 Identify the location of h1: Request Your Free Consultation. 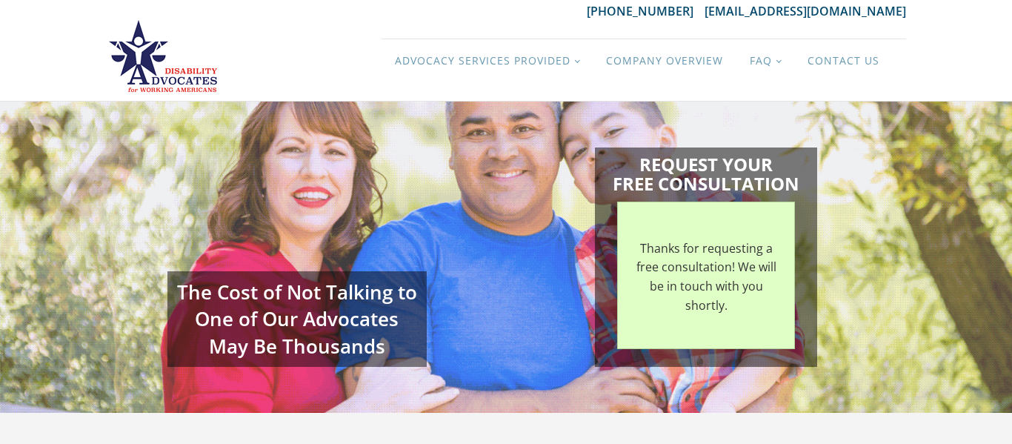
(706, 170).